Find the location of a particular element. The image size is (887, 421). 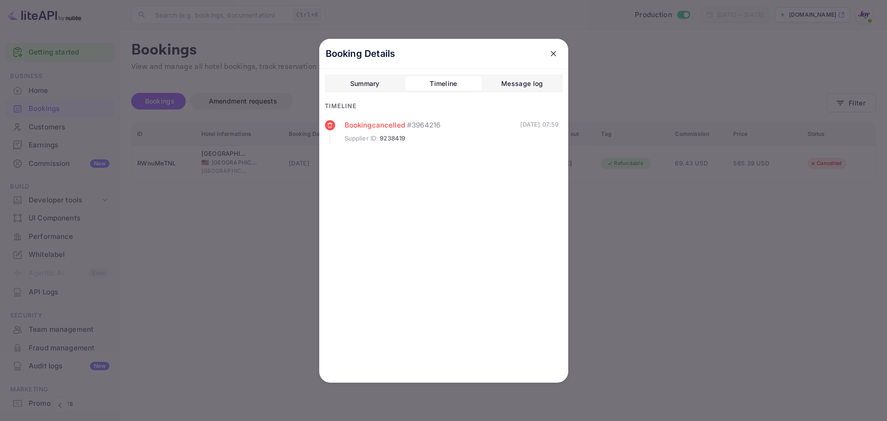

span: # 3964216 is located at coordinates (424, 125).